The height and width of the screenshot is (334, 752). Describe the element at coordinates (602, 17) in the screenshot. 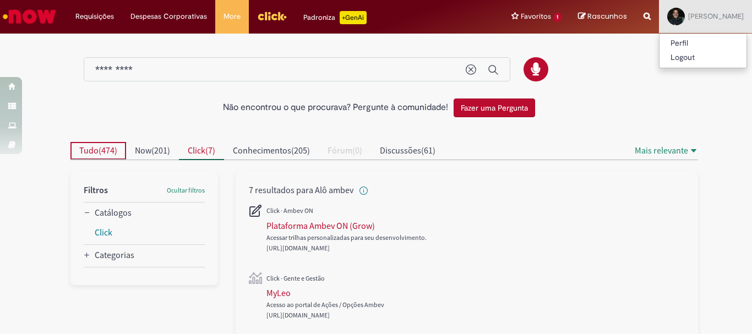

I see `a: Rascunhos` at that location.